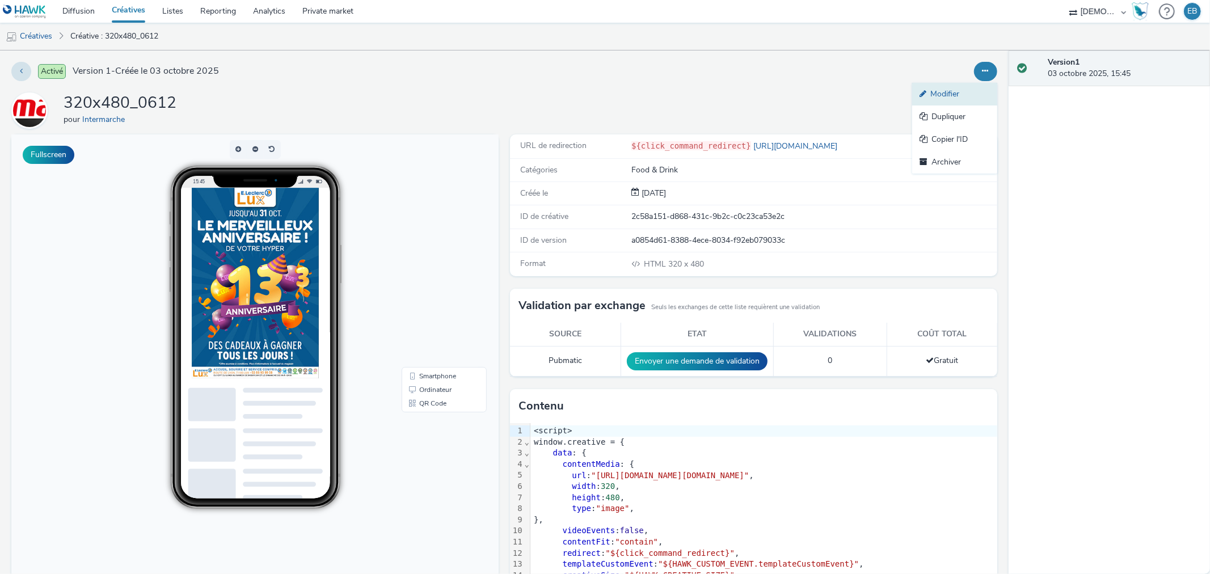 Image resolution: width=1210 pixels, height=574 pixels. What do you see at coordinates (758, 564) in the screenshot?
I see `span: "${HAWK_CUSTOM_EVENT.templateCustomEvent}"` at bounding box center [758, 564].